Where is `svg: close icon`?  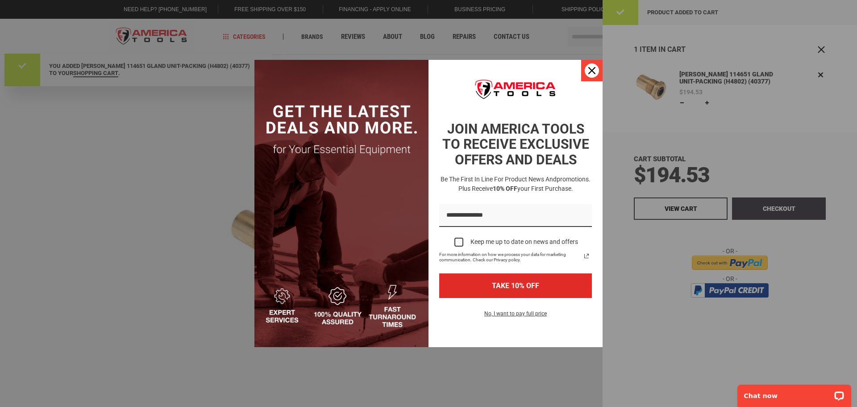 svg: close icon is located at coordinates (592, 71).